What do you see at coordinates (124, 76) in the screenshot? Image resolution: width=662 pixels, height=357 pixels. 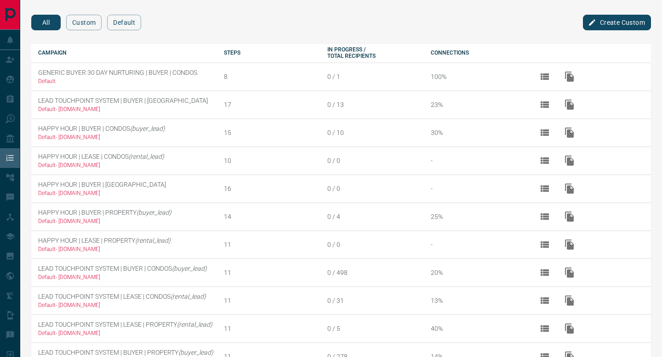 I see `td: GENERIC BUYER 30 DAY NURTURING | BUYER | CONDOS` at bounding box center [124, 76].